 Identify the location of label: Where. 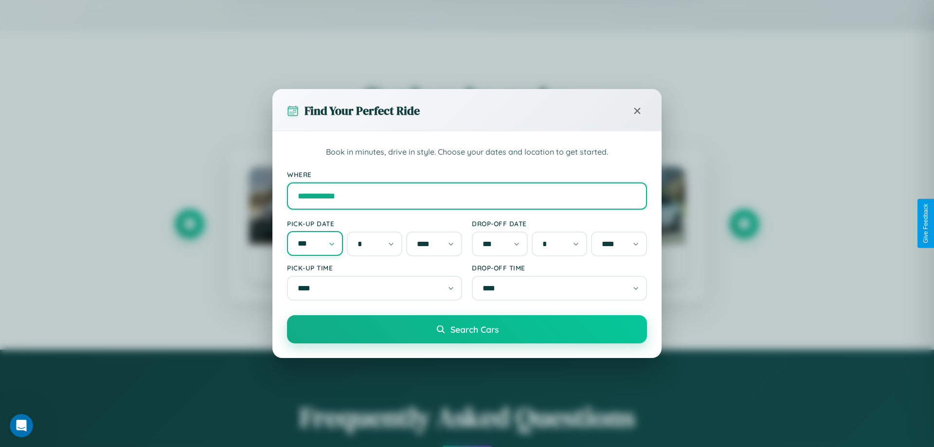
(467, 174).